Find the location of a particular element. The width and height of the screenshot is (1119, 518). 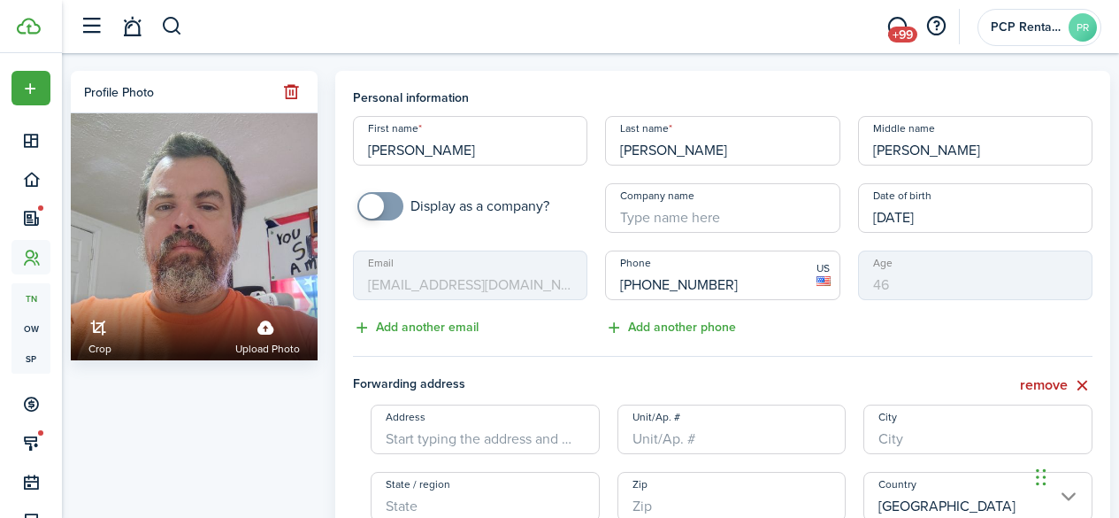

button: Open menu is located at coordinates (31, 88).